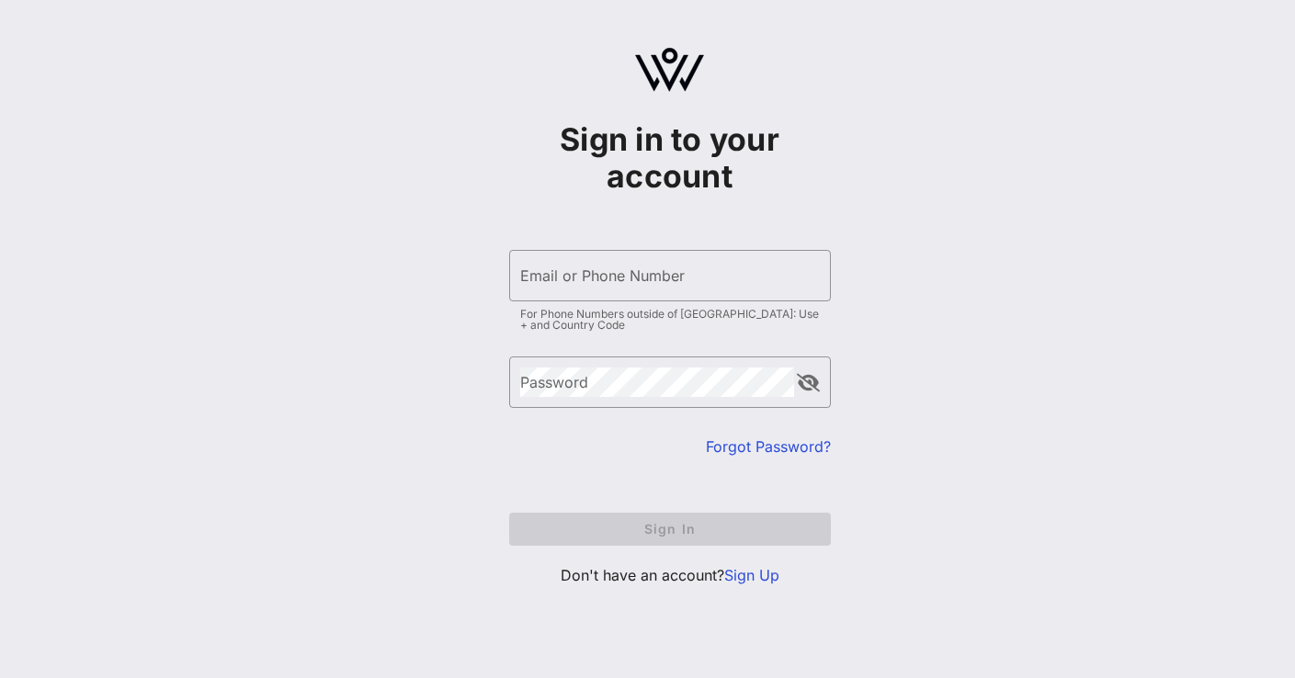  Describe the element at coordinates (670, 158) in the screenshot. I see `h1: Sign in to your account` at that location.